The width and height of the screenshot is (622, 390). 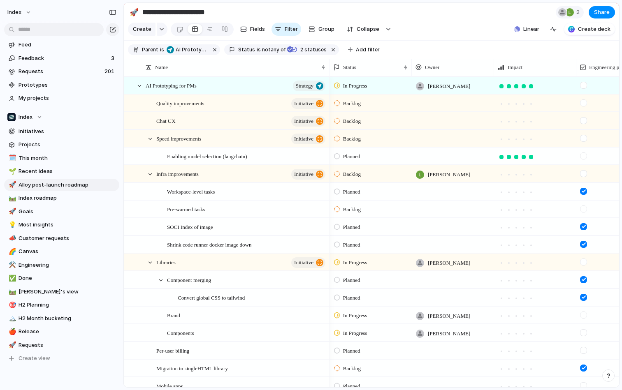 What do you see at coordinates (368, 50) in the screenshot?
I see `span: Add filter` at bounding box center [368, 50].